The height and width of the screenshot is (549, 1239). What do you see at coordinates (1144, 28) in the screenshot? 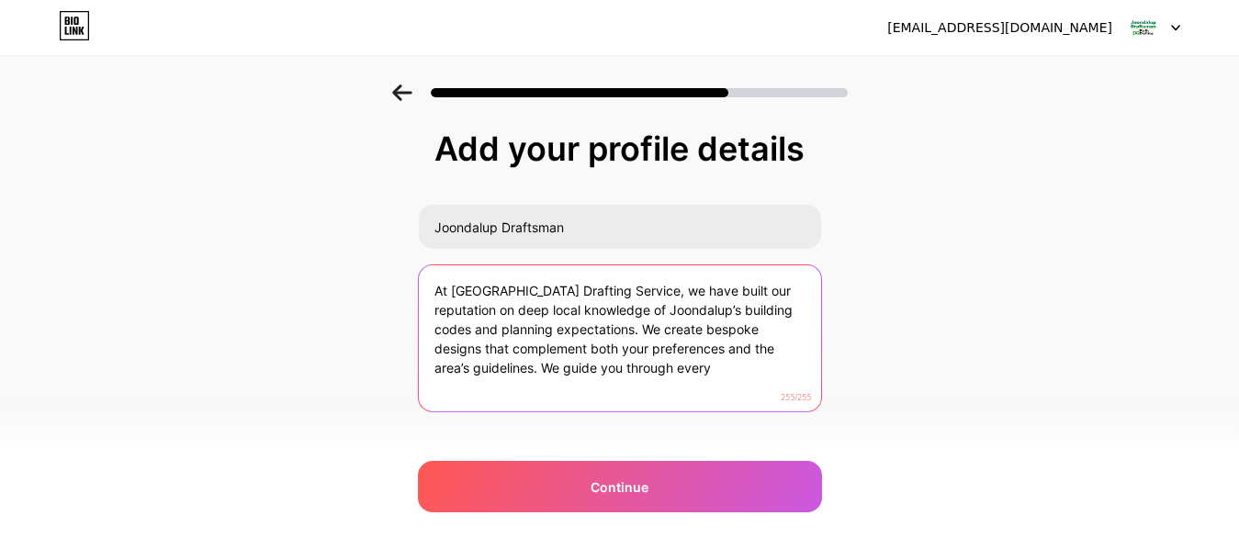
I see `img: joondalupdraftsman` at bounding box center [1144, 28].